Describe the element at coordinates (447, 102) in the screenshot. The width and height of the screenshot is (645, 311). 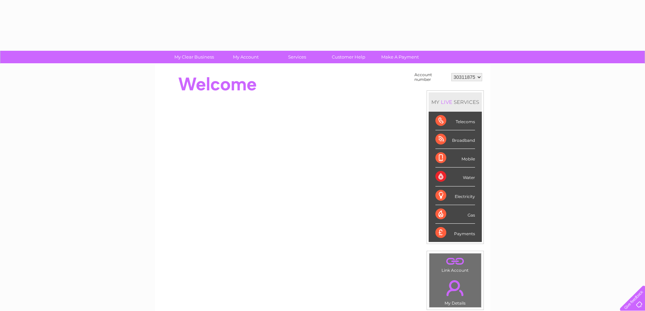
I see `div: LIVE` at that location.